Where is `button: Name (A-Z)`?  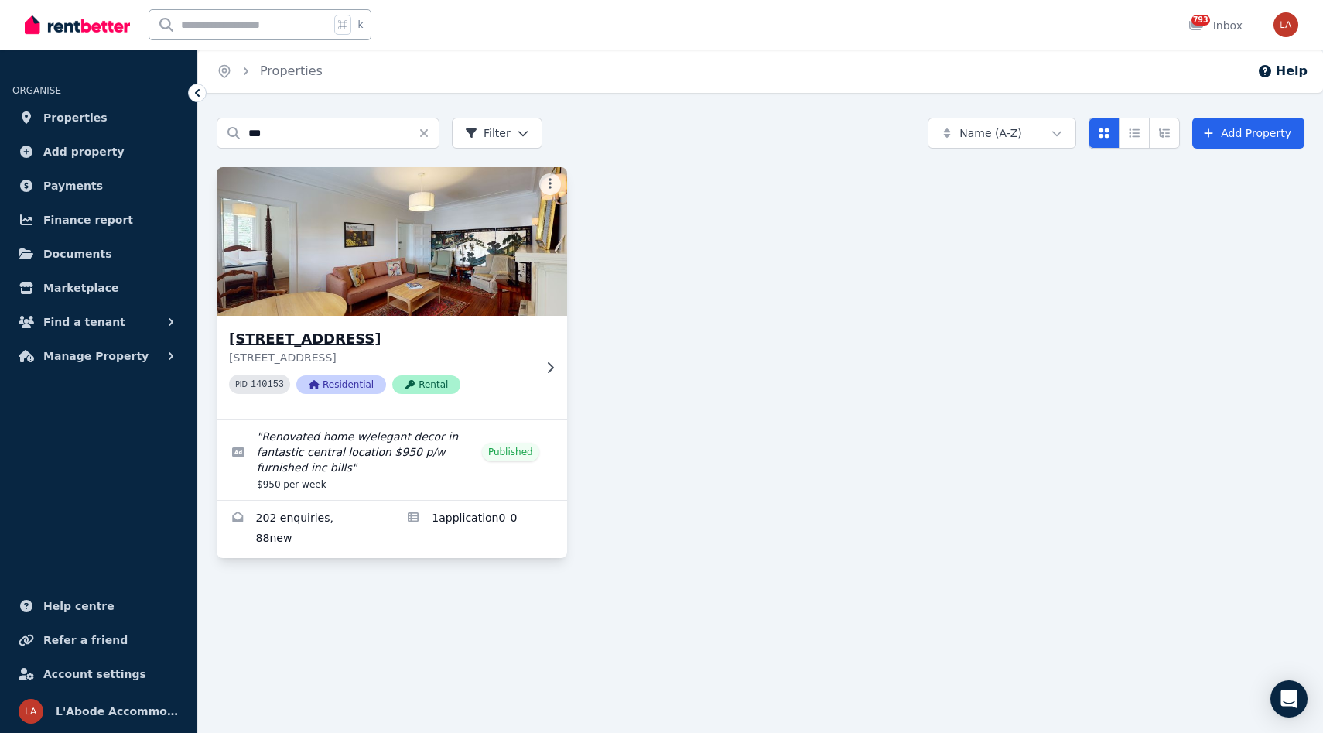
button: Name (A-Z) is located at coordinates (1002, 133).